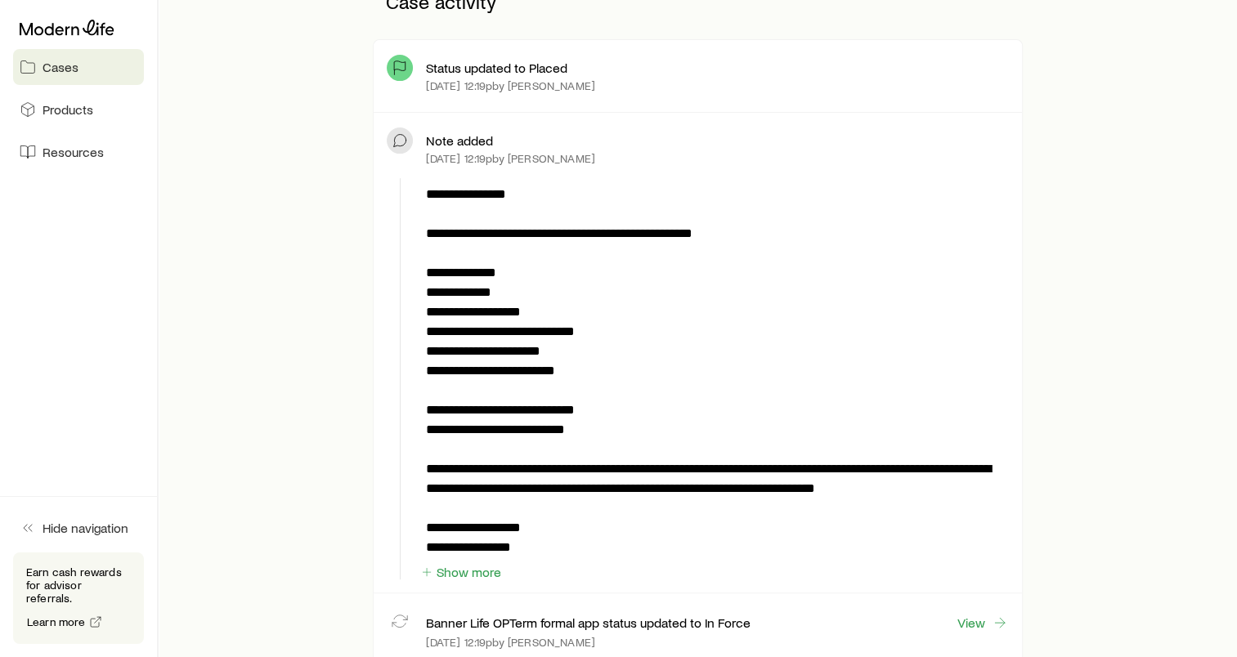 The height and width of the screenshot is (657, 1237). What do you see at coordinates (68, 110) in the screenshot?
I see `span: Products` at bounding box center [68, 110].